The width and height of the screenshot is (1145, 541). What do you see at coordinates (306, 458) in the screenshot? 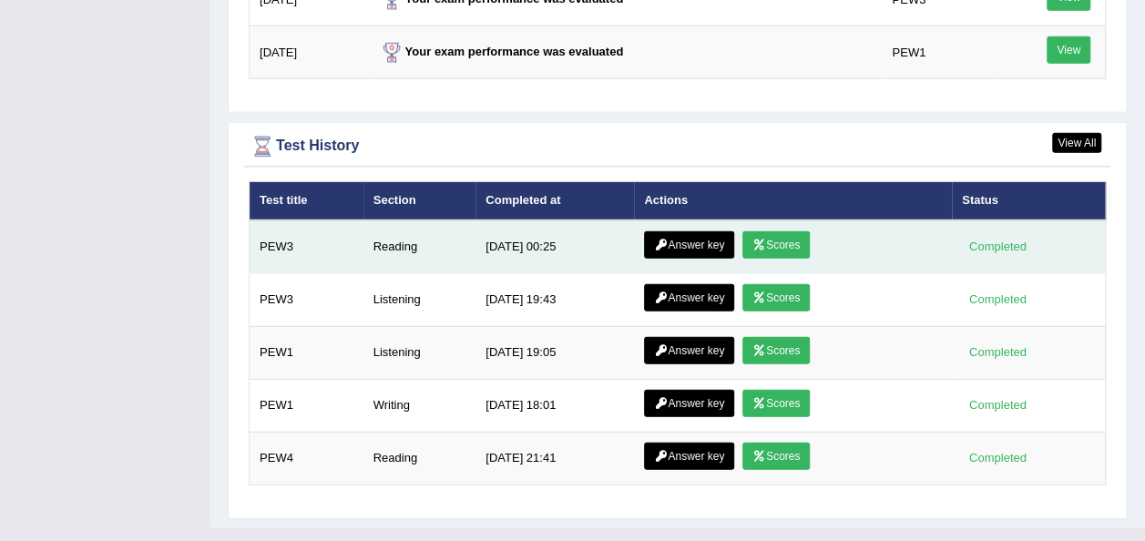
I see `td: PEW4` at bounding box center [306, 458].